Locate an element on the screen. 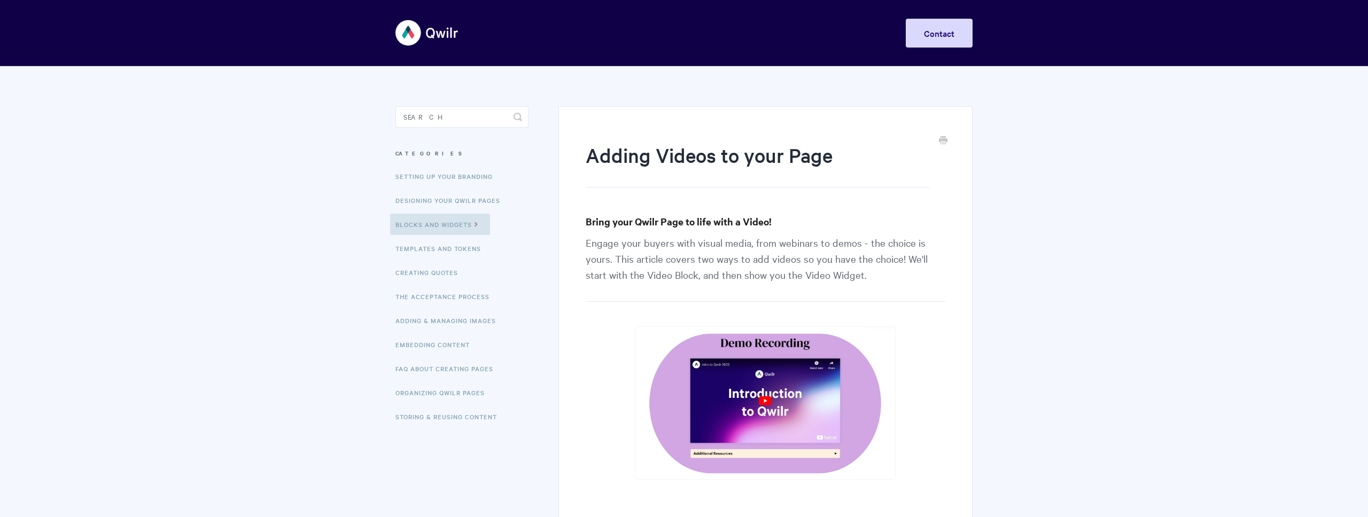  p: Engage your buyers with visual media, from webinars to demos - the choice is yours. This article ... is located at coordinates (765, 268).